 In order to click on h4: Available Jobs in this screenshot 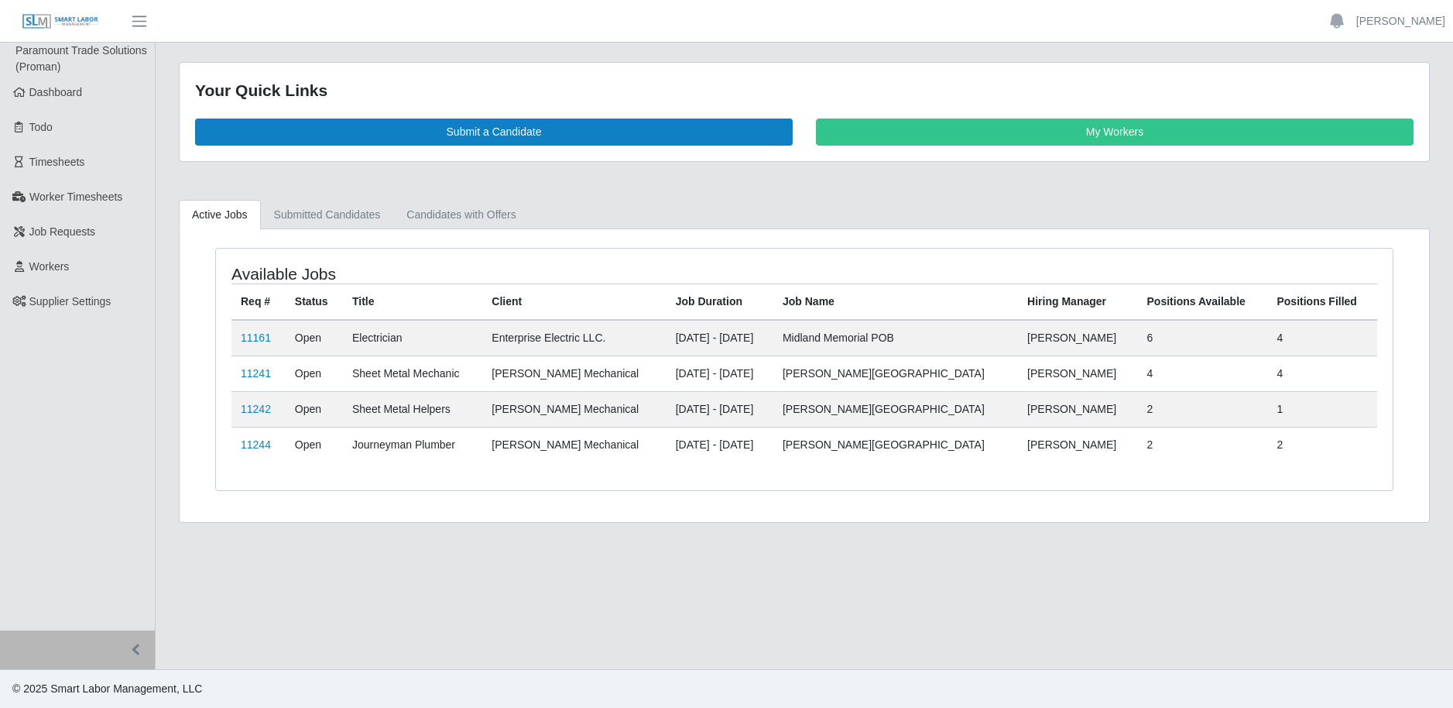, I will do `click(463, 273)`.